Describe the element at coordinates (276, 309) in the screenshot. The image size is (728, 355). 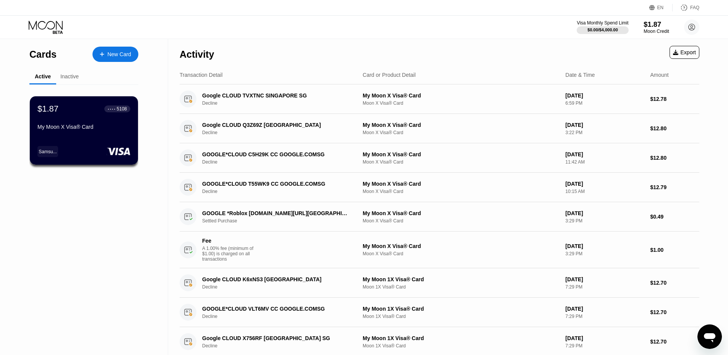
I see `div: GOOGLE*CLOUD VLT6MV CC GOOGLE.COMSG` at that location.